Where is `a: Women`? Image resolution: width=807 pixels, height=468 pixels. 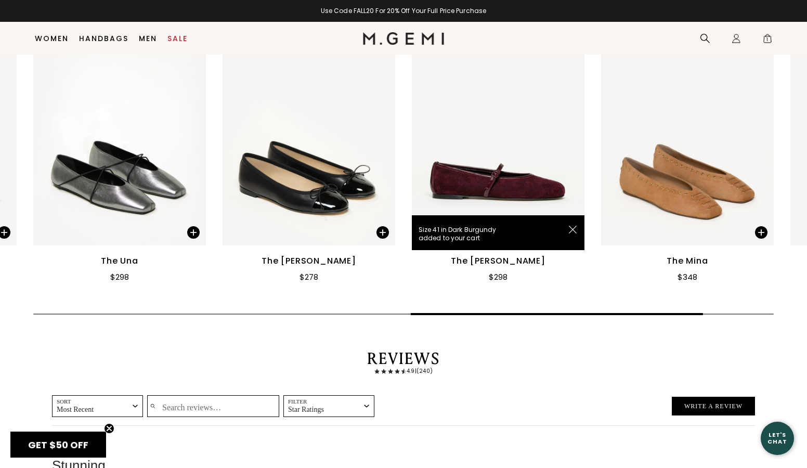
a: Women is located at coordinates (51, 38).